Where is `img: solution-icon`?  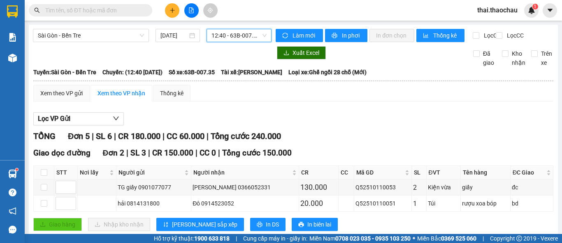 img: solution-icon is located at coordinates (12, 37).